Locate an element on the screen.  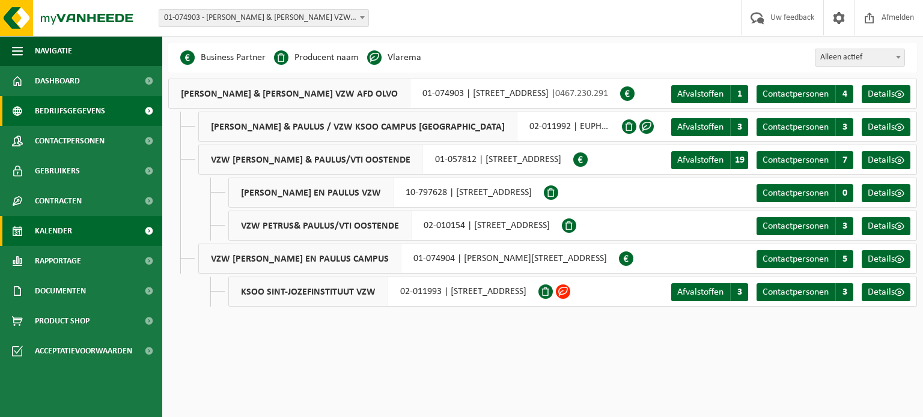
span: 01-074903 - PETRUS & PAULUS VZW AFD OLVO - OOSTENDE is located at coordinates (264, 18).